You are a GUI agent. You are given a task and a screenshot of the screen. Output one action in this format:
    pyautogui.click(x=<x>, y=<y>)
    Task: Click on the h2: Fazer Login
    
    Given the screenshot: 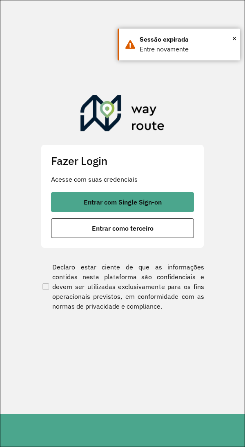 What is the action you would take?
    pyautogui.click(x=123, y=161)
    